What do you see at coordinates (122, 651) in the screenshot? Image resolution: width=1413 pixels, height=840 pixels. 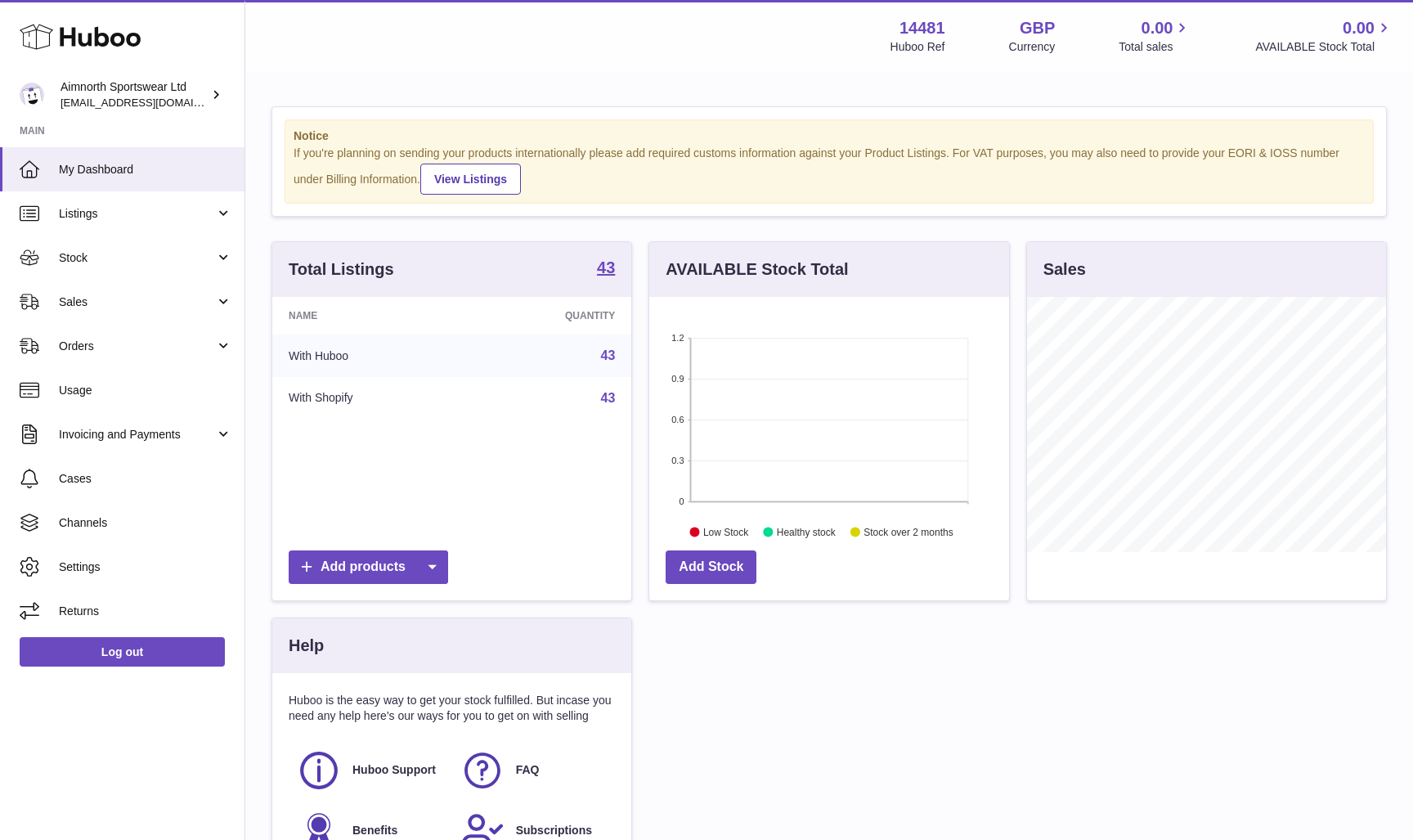 I see `a: Log out` at bounding box center [122, 651].